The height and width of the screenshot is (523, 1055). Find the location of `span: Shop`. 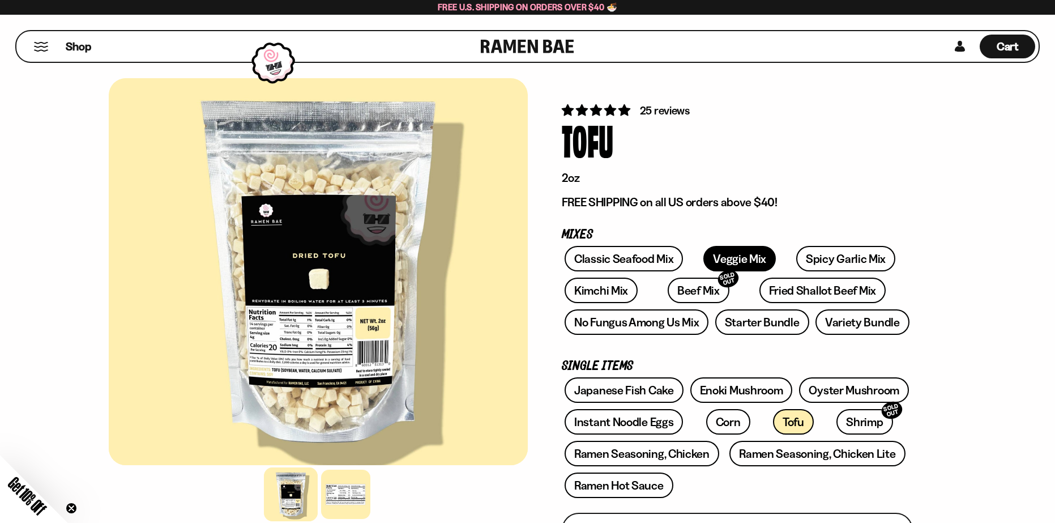

span: Shop is located at coordinates (78, 46).